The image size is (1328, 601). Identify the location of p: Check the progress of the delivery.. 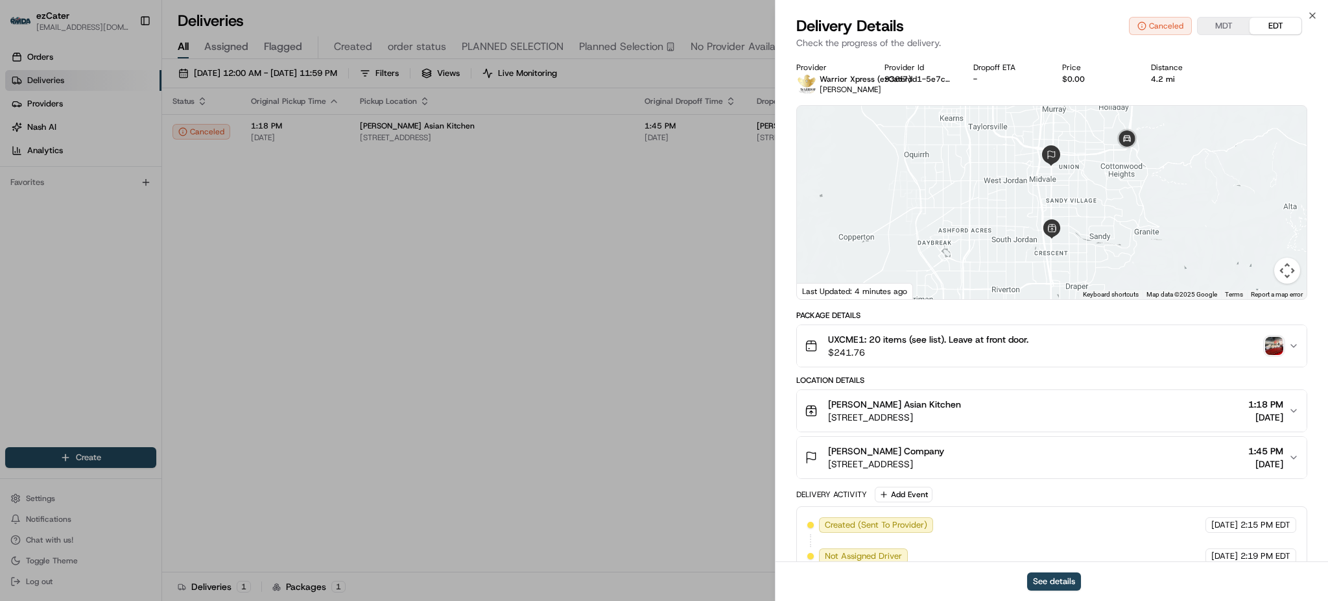
(1052, 43).